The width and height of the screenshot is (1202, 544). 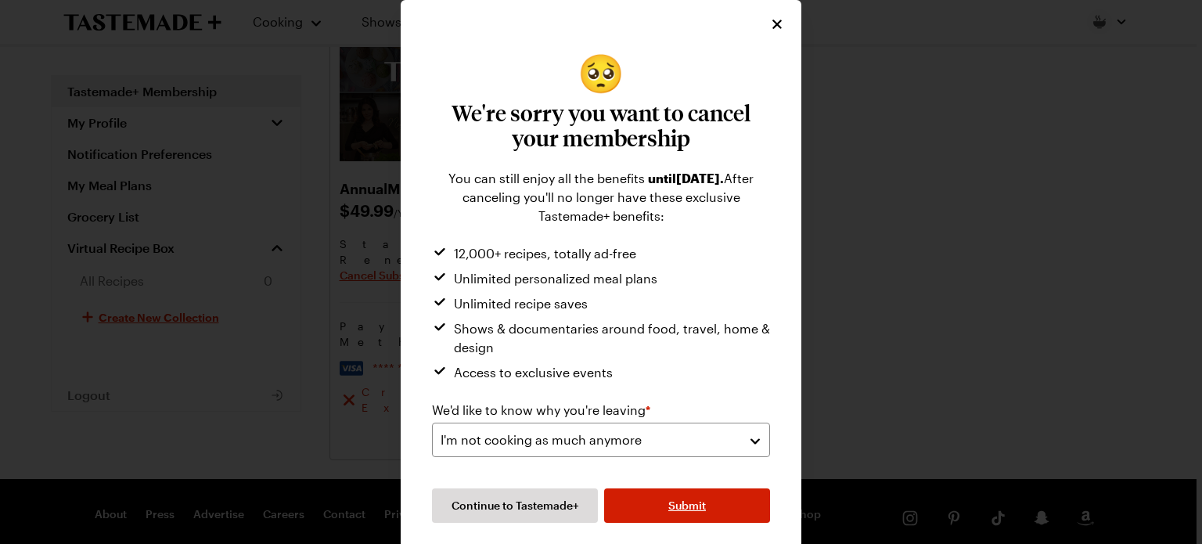 What do you see at coordinates (601, 197) in the screenshot?
I see `div: You can still enjoy all the benefits After canceling you'll no longer have these exclusive Tastem...` at bounding box center [601, 197].